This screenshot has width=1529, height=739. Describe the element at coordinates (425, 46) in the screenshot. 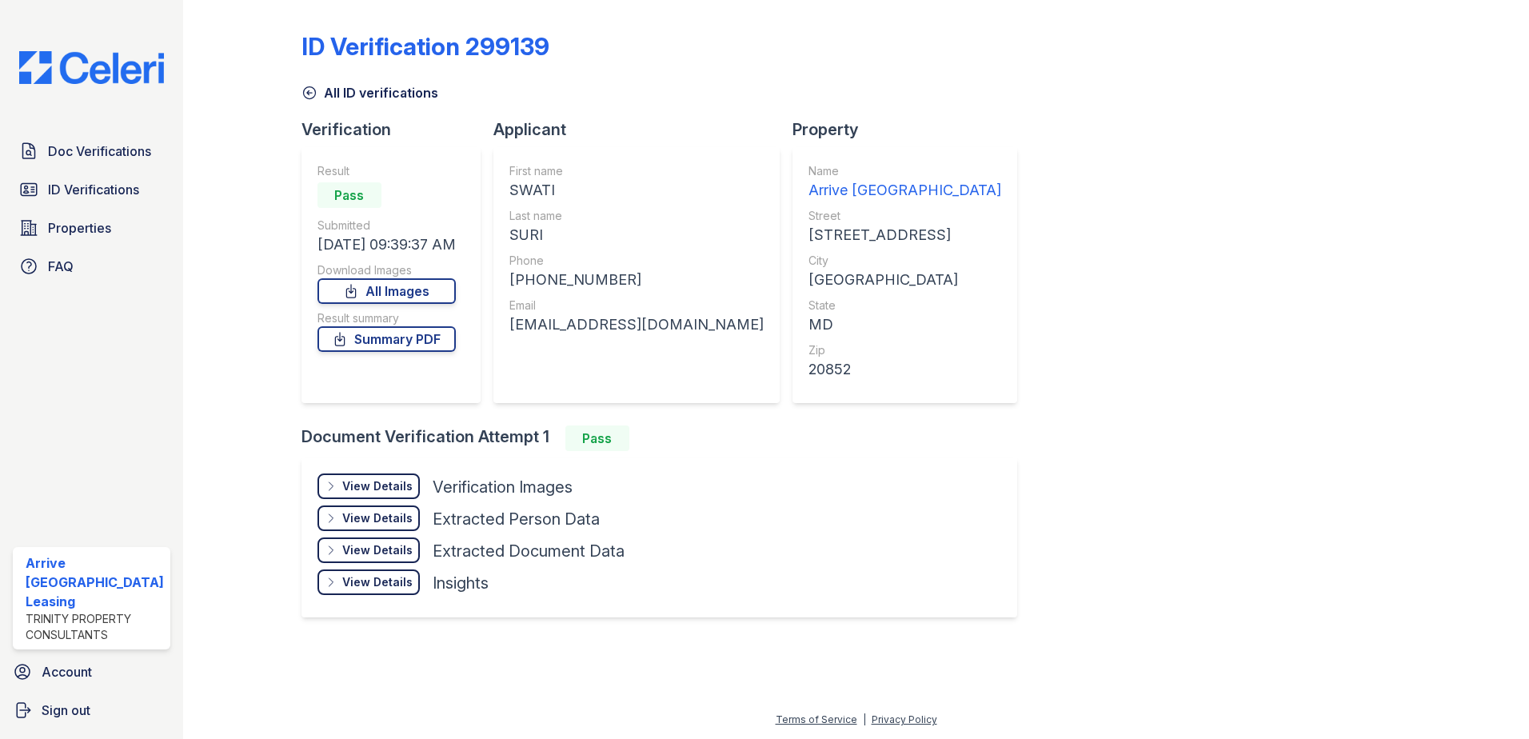

I see `div: ID Verification 299139` at that location.